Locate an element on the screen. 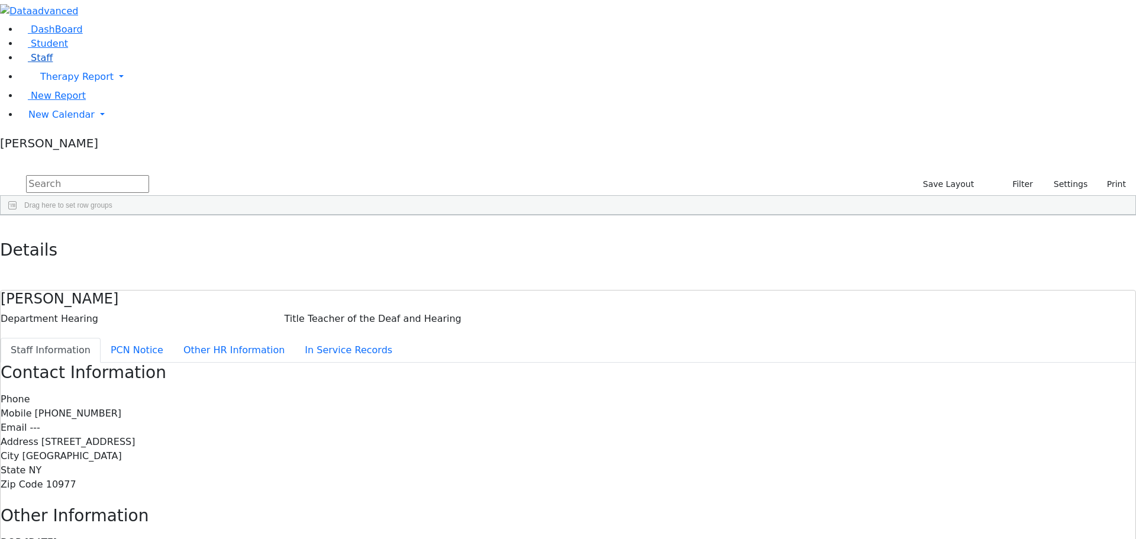  button: Print is located at coordinates (1111, 184).